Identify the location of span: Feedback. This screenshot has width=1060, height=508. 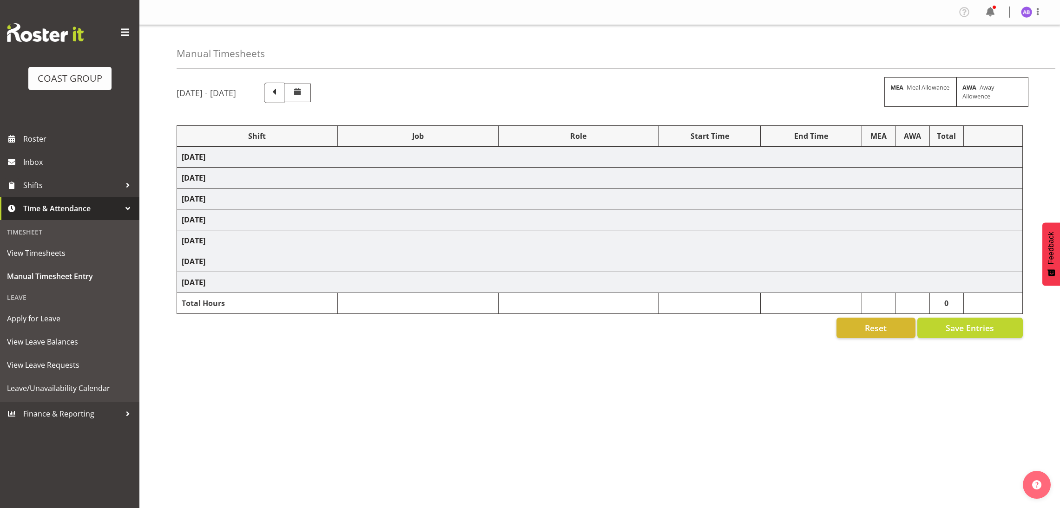
(1051, 248).